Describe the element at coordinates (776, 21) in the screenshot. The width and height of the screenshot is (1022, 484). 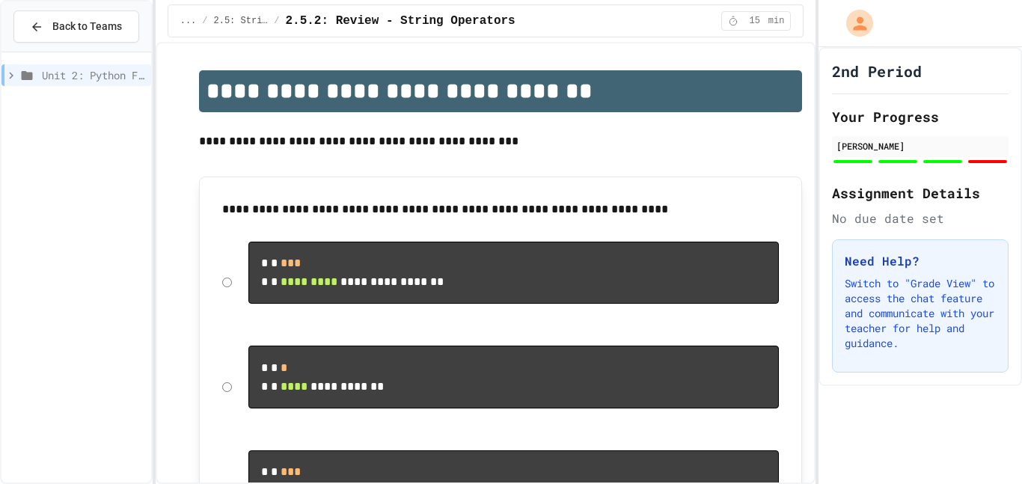
I see `span: min` at that location.